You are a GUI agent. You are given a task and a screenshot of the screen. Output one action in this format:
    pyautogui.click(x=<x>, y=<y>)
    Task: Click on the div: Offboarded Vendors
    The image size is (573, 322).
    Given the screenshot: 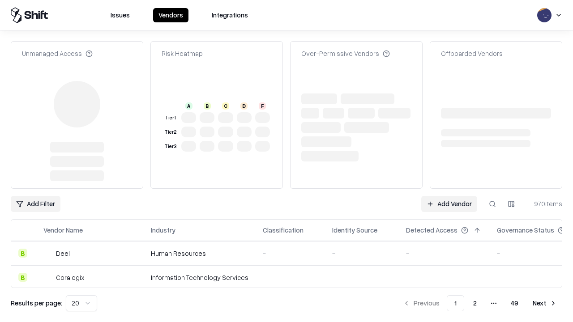 What is the action you would take?
    pyautogui.click(x=471, y=53)
    